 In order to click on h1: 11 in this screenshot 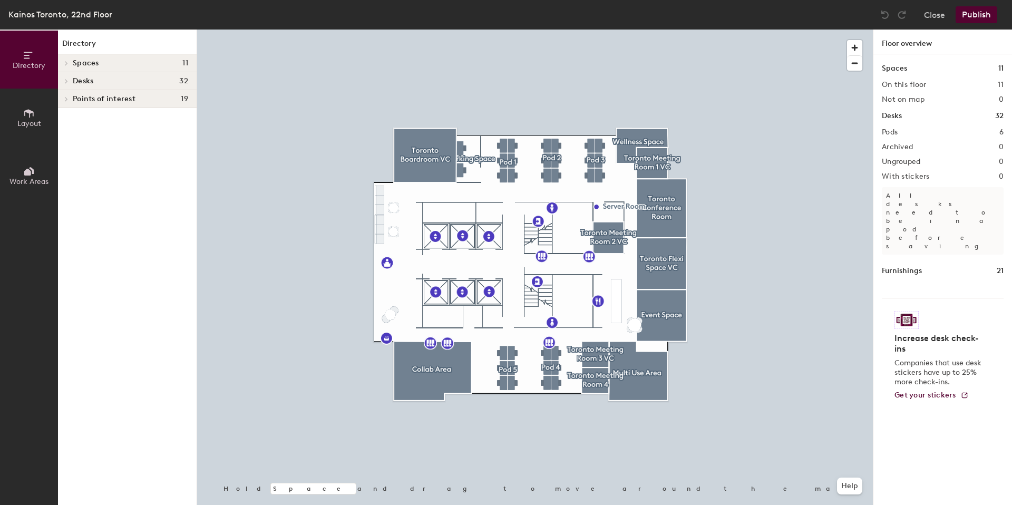, I will do `click(1000, 68)`.